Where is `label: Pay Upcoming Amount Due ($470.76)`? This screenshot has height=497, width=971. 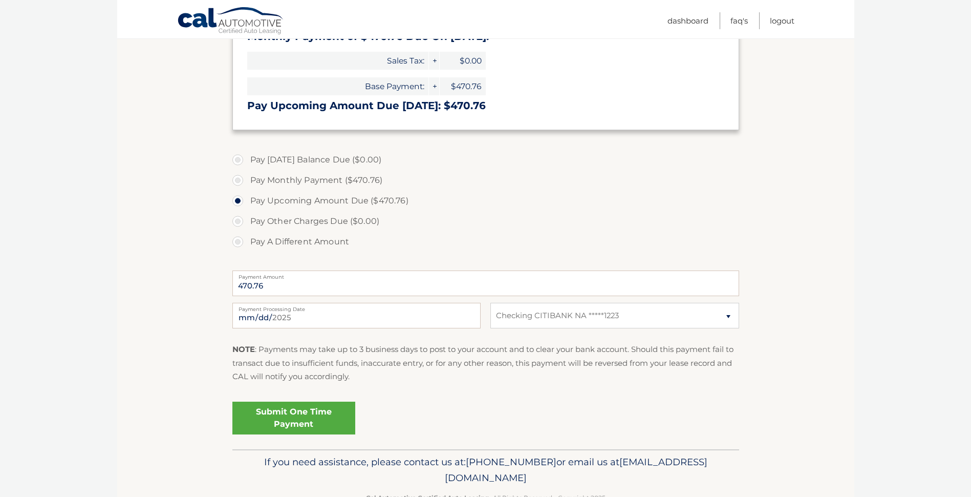
label: Pay Upcoming Amount Due ($470.76) is located at coordinates (486, 201).